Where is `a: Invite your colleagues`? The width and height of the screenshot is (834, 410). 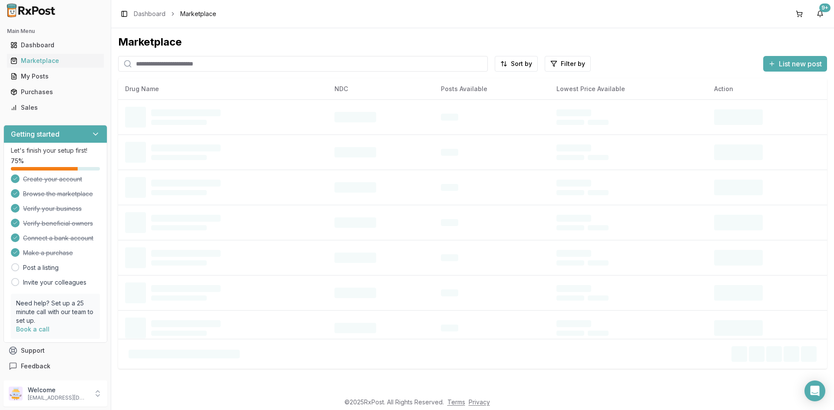
a: Invite your colleagues is located at coordinates (55, 283).